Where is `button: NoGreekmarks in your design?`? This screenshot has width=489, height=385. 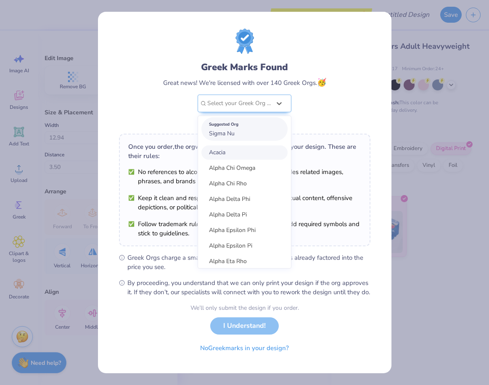 button: NoGreekmarks in your design? is located at coordinates (244, 348).